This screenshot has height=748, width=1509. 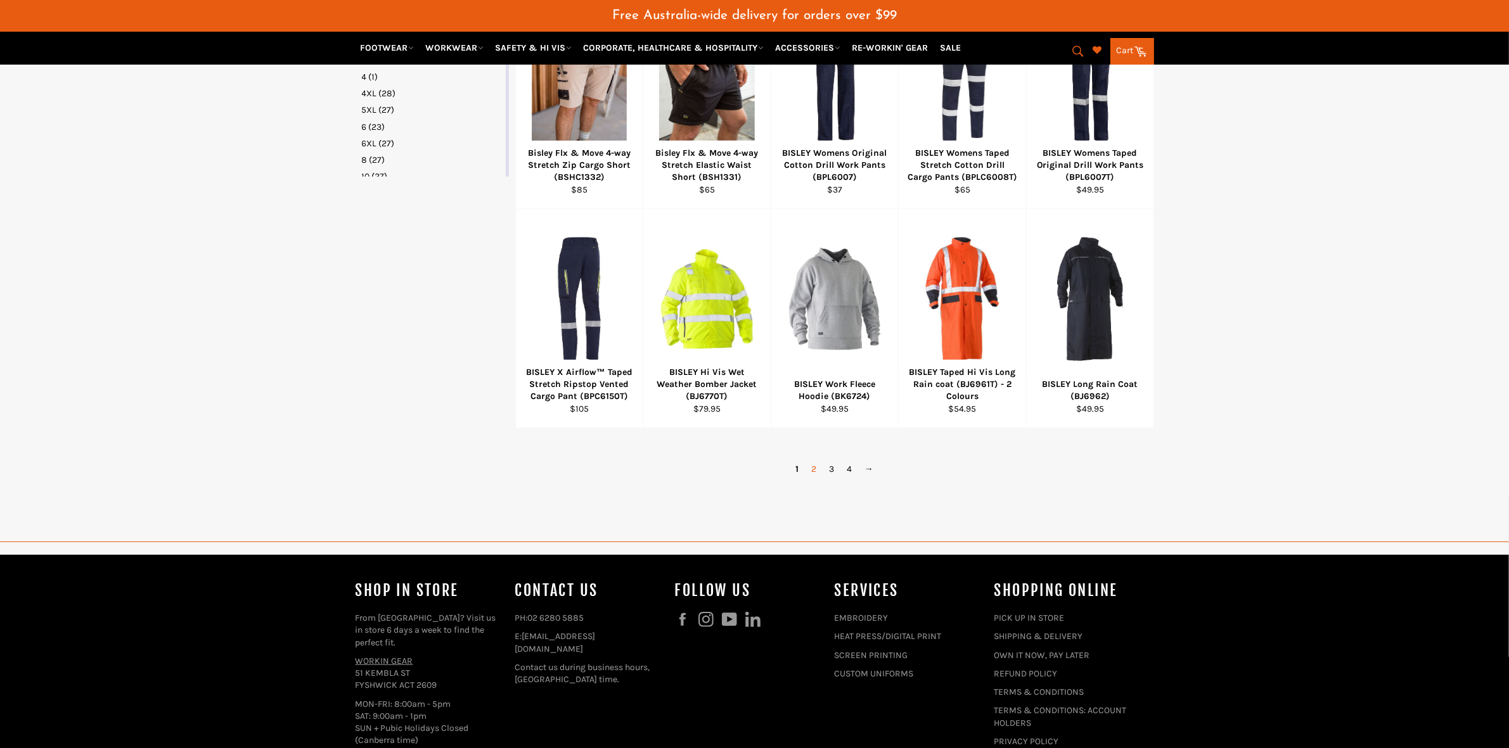 What do you see at coordinates (534, 48) in the screenshot?
I see `a: SAFETY & HI VIS` at bounding box center [534, 48].